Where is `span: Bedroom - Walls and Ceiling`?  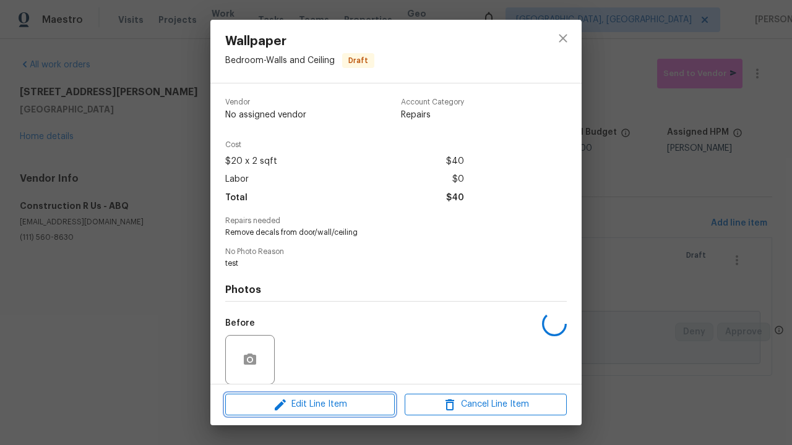 span: Bedroom - Walls and Ceiling is located at coordinates (280, 61).